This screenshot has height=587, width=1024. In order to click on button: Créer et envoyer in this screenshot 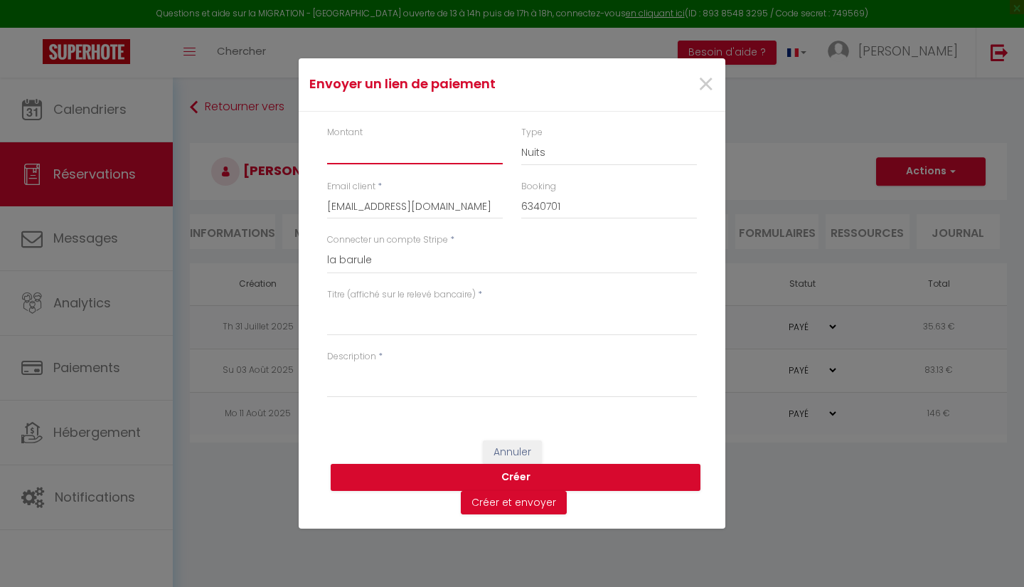, I will do `click(514, 503)`.